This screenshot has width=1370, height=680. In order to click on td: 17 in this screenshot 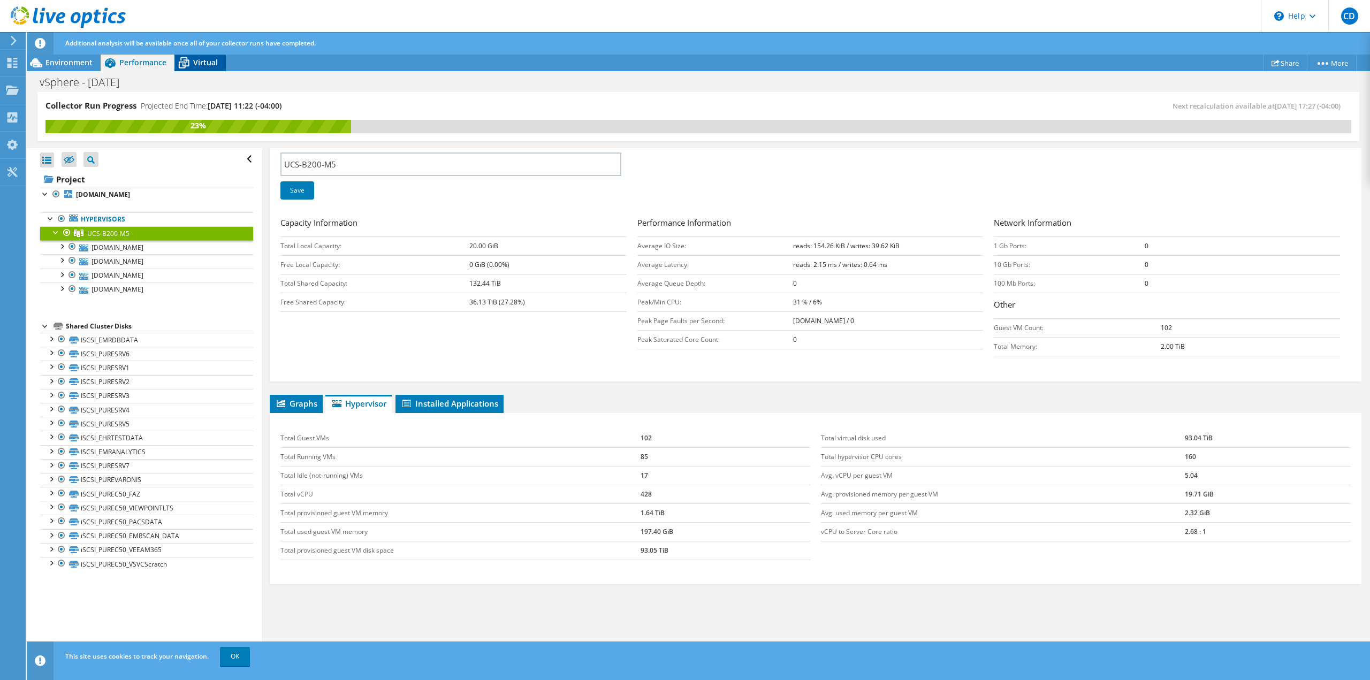, I will do `click(725, 475)`.